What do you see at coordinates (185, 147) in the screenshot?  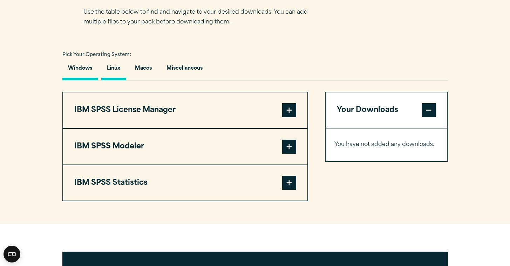 I see `button: IBM SPSS Modeler` at bounding box center [185, 147].